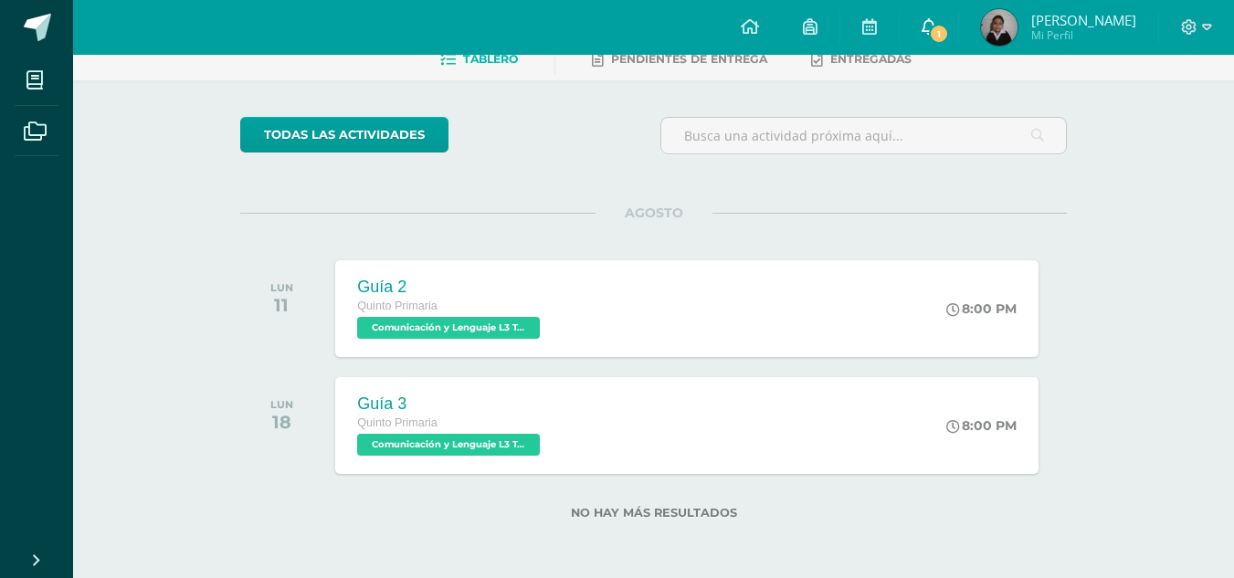 The width and height of the screenshot is (1234, 578). I want to click on a: Entregadas, so click(861, 59).